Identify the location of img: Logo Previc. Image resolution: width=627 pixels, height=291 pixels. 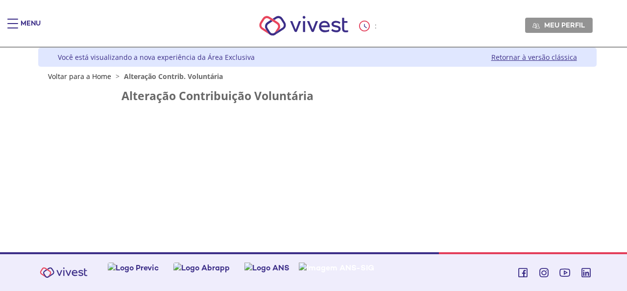
(133, 267).